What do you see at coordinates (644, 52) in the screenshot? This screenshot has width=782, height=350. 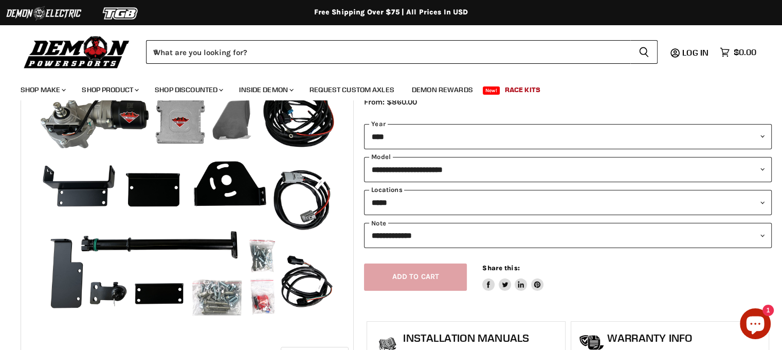 I see `button: Search` at bounding box center [644, 52].